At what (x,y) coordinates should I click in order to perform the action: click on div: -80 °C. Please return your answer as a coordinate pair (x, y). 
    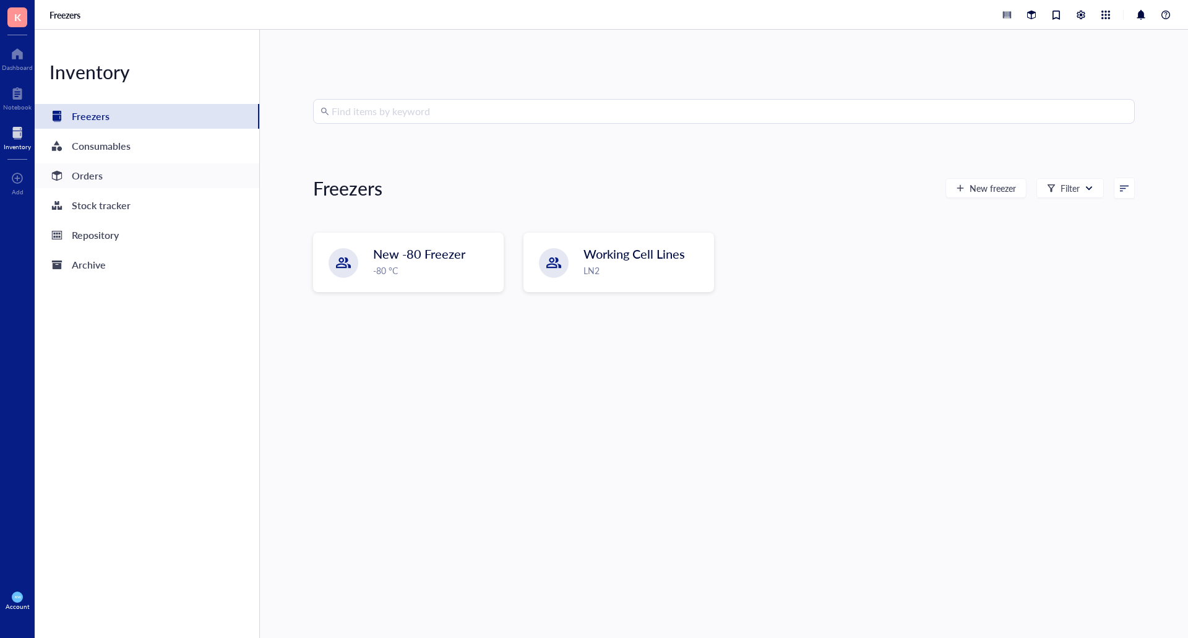
    Looking at the image, I should click on (434, 270).